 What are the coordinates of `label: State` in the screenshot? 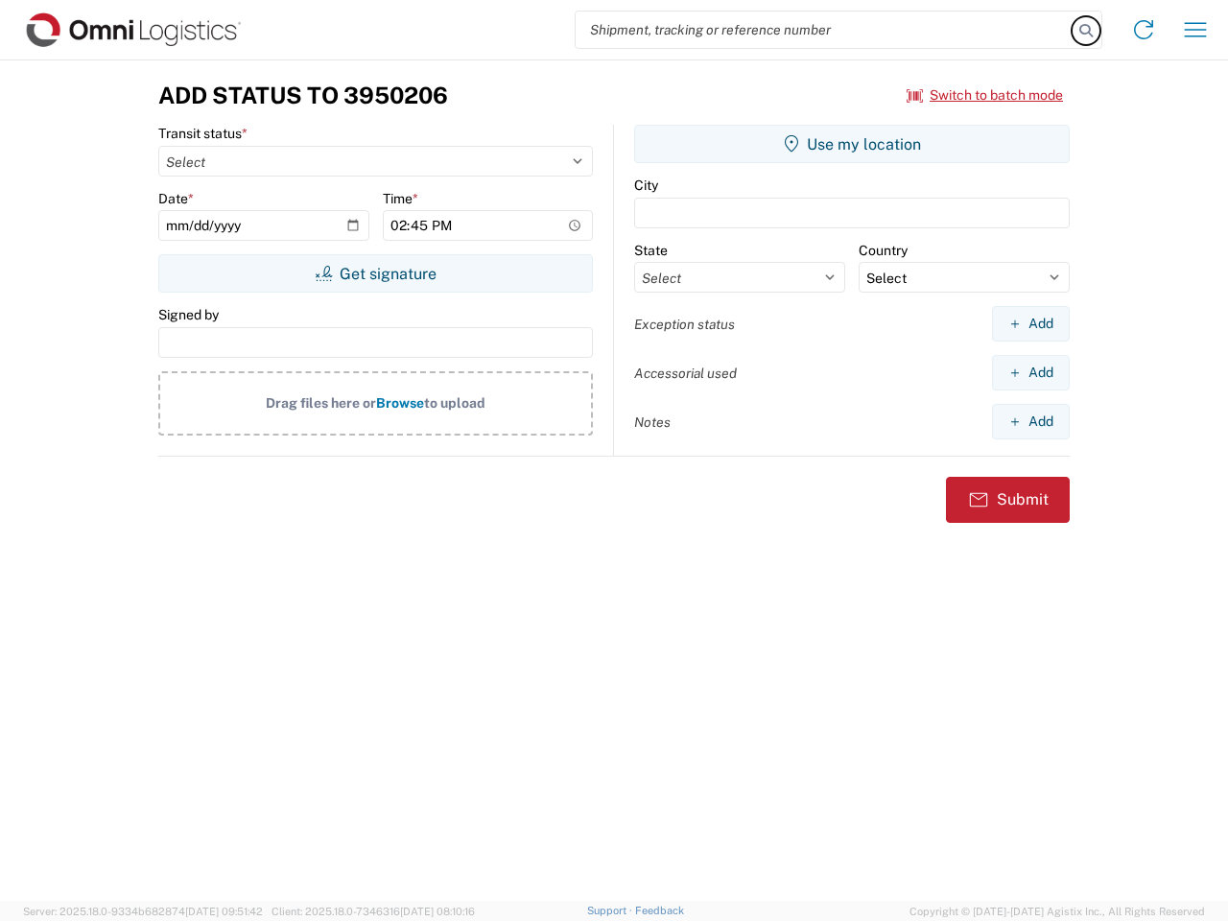 It's located at (650, 250).